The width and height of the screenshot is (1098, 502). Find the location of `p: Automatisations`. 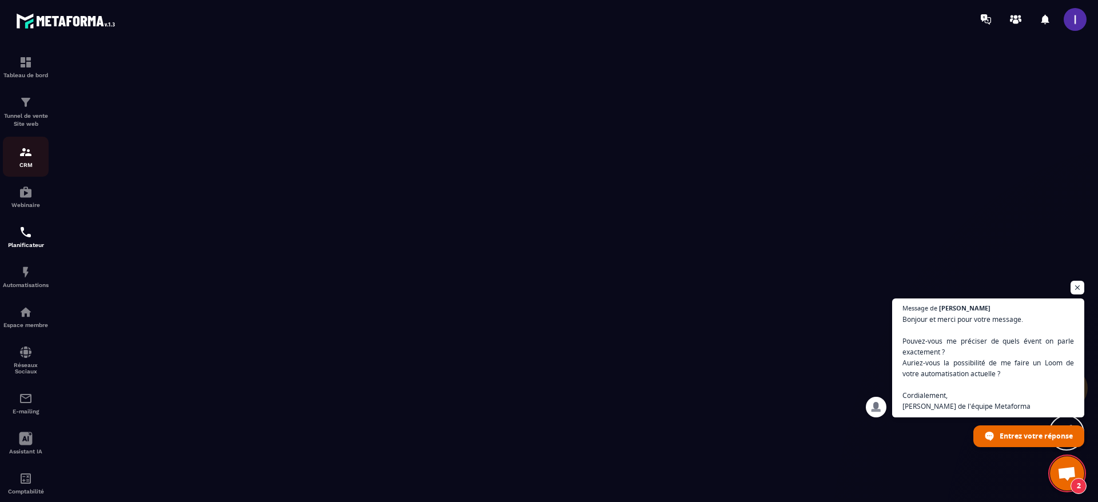

p: Automatisations is located at coordinates (26, 285).